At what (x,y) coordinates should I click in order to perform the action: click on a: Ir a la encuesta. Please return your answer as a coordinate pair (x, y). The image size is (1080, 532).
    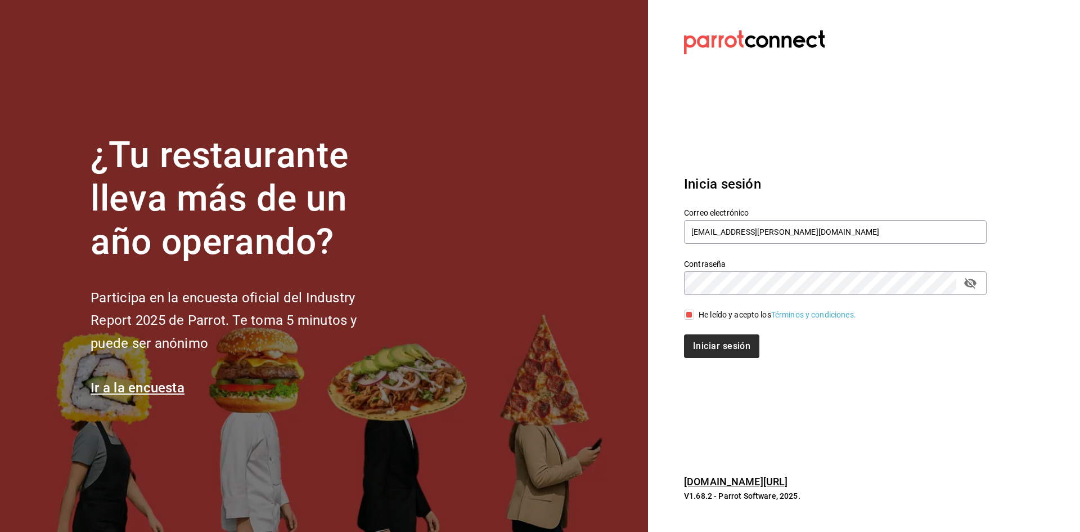
    Looking at the image, I should click on (137, 388).